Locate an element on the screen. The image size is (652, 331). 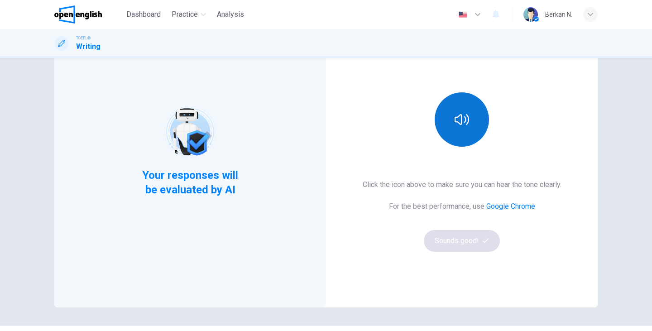
h6: Click the icon above to make sure you can hear the tone clearly. is located at coordinates (462, 185).